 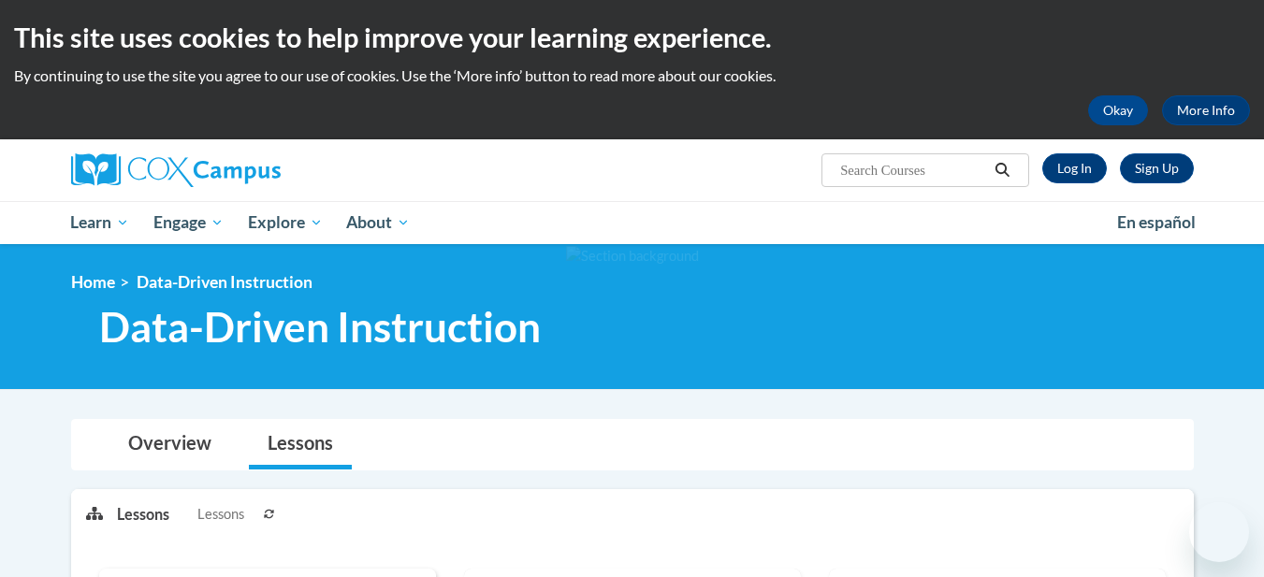 I want to click on a: Register, so click(x=1157, y=168).